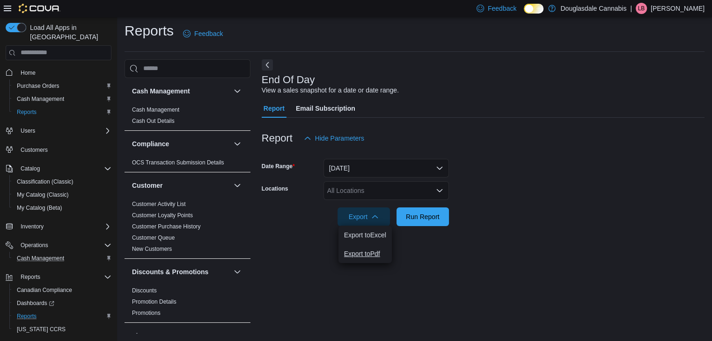 The image size is (712, 341). Describe the element at coordinates (159, 204) in the screenshot. I see `span: Customer Activity List` at that location.